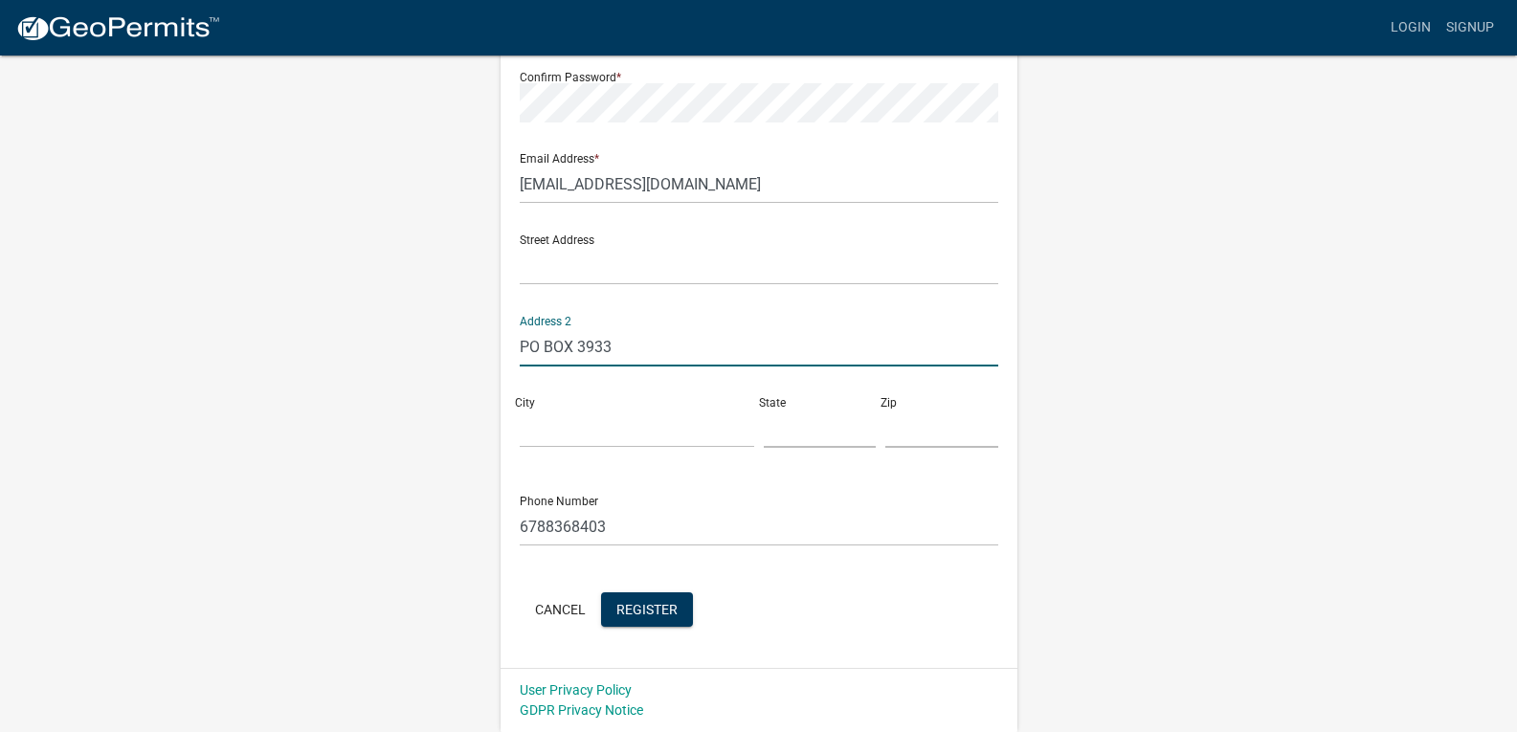 The height and width of the screenshot is (732, 1517). What do you see at coordinates (1410, 28) in the screenshot?
I see `a: Login` at bounding box center [1410, 28].